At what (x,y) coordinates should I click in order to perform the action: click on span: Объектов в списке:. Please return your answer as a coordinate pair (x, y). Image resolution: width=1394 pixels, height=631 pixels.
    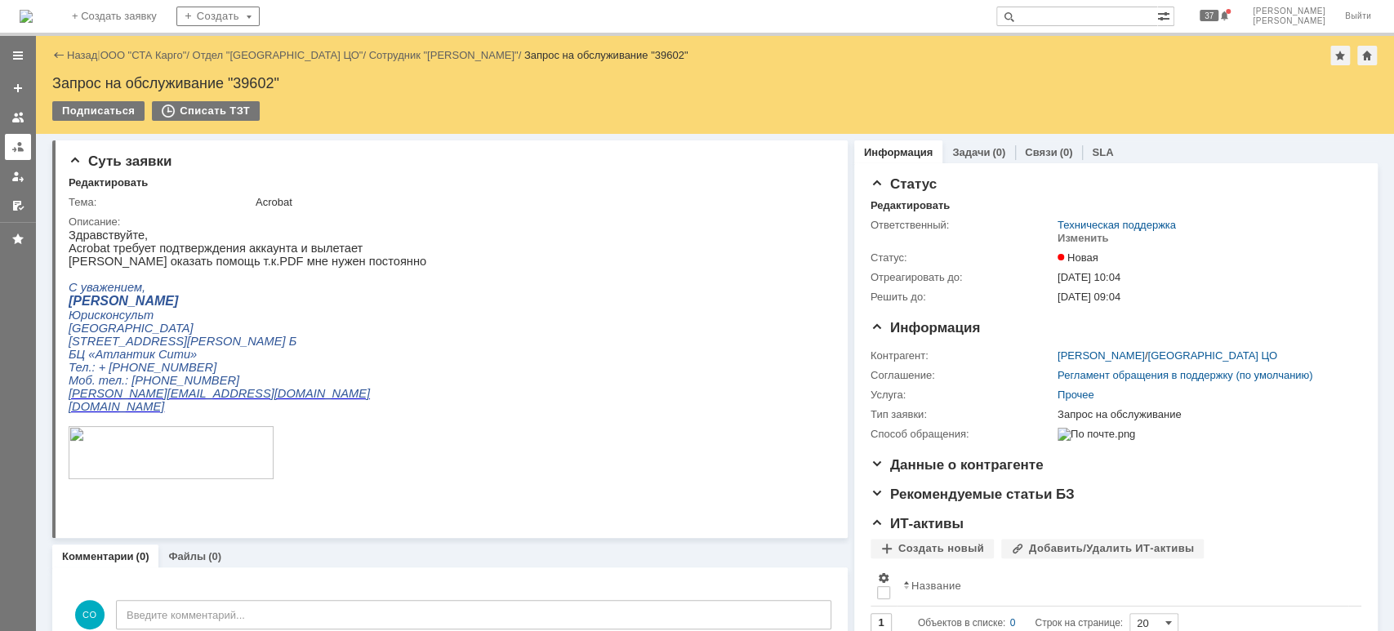
    Looking at the image, I should click on (961, 623).